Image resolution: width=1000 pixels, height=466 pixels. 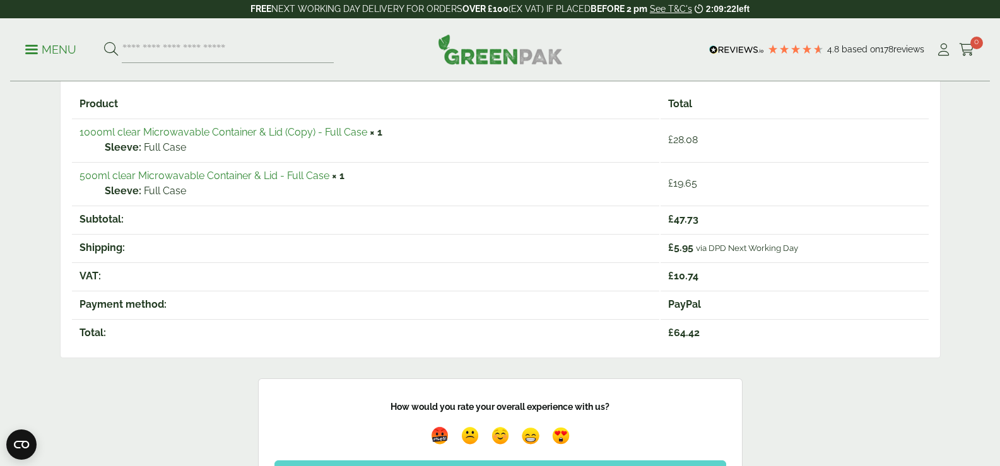 What do you see at coordinates (485, 9) in the screenshot?
I see `strong: OVER £100` at bounding box center [485, 9].